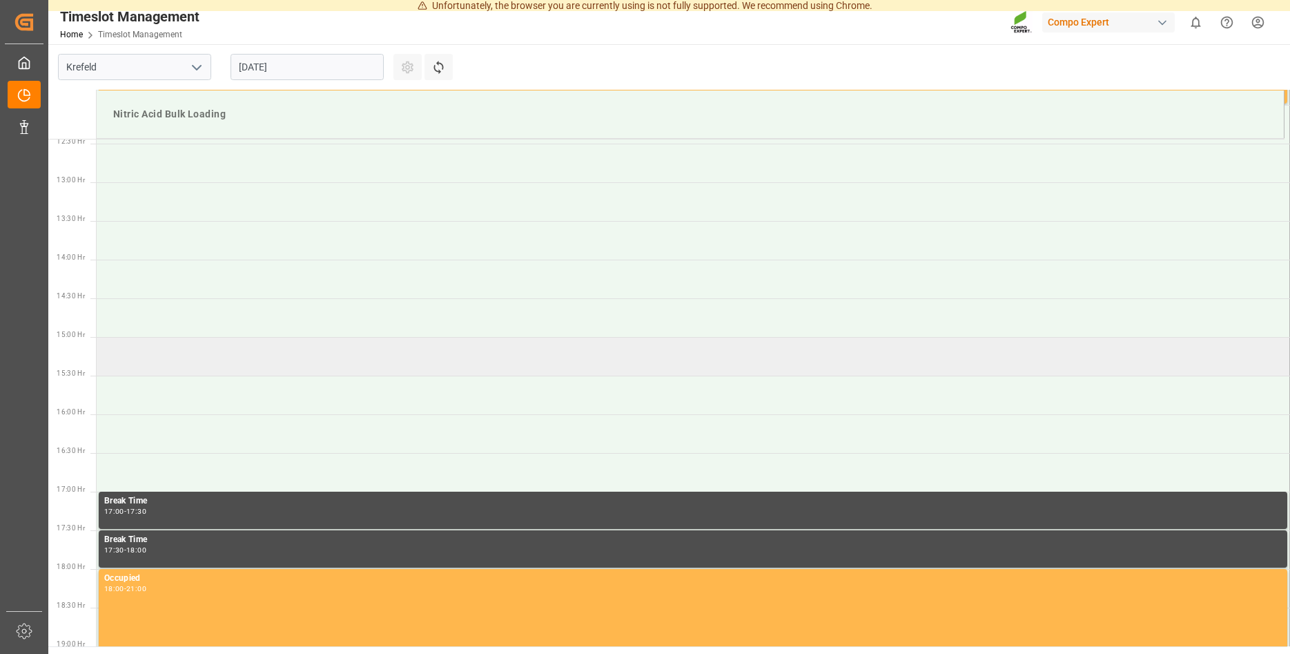 This screenshot has height=654, width=1290. I want to click on div: Occupied, so click(693, 578).